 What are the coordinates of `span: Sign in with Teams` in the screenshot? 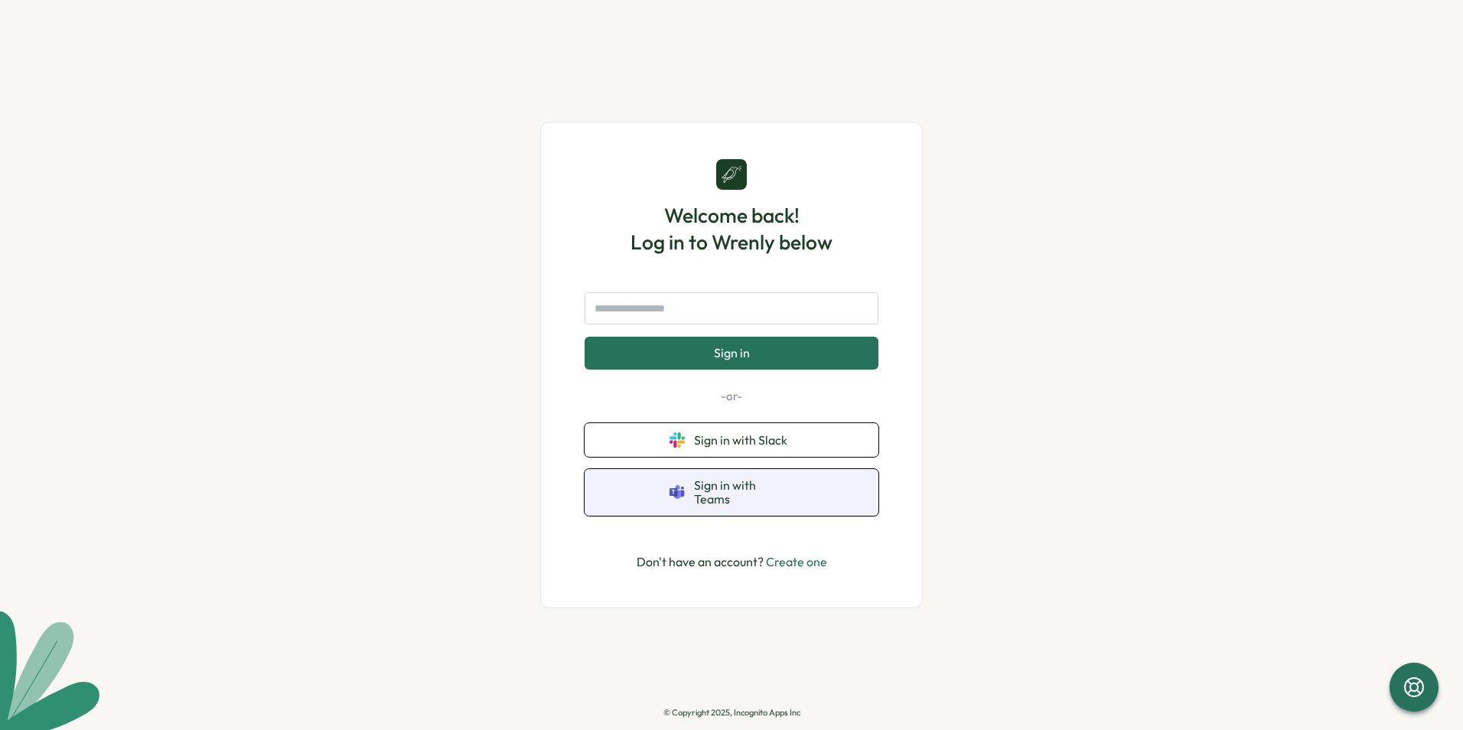 It's located at (744, 492).